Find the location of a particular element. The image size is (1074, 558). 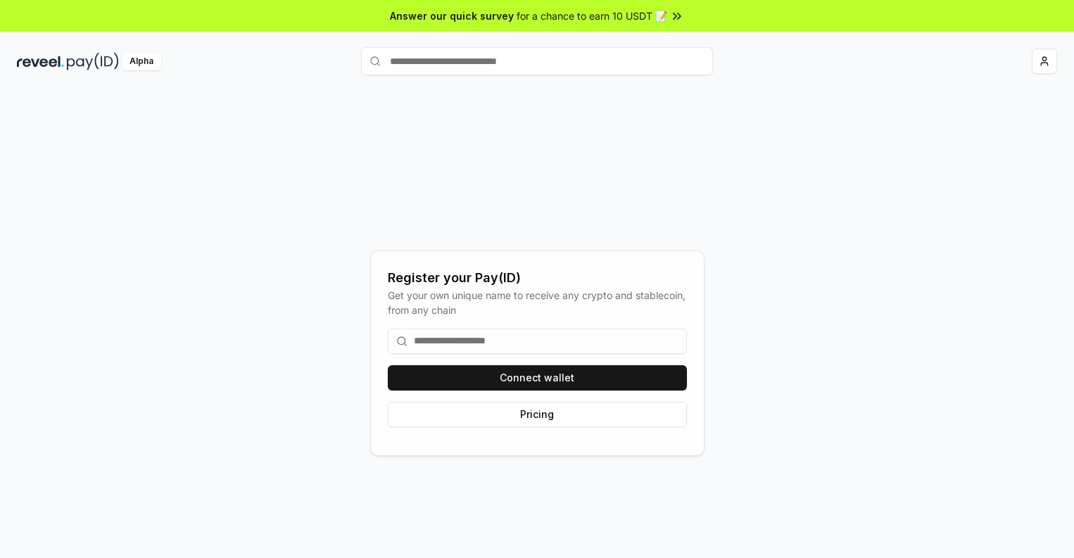

img: reveel_dark is located at coordinates (40, 61).